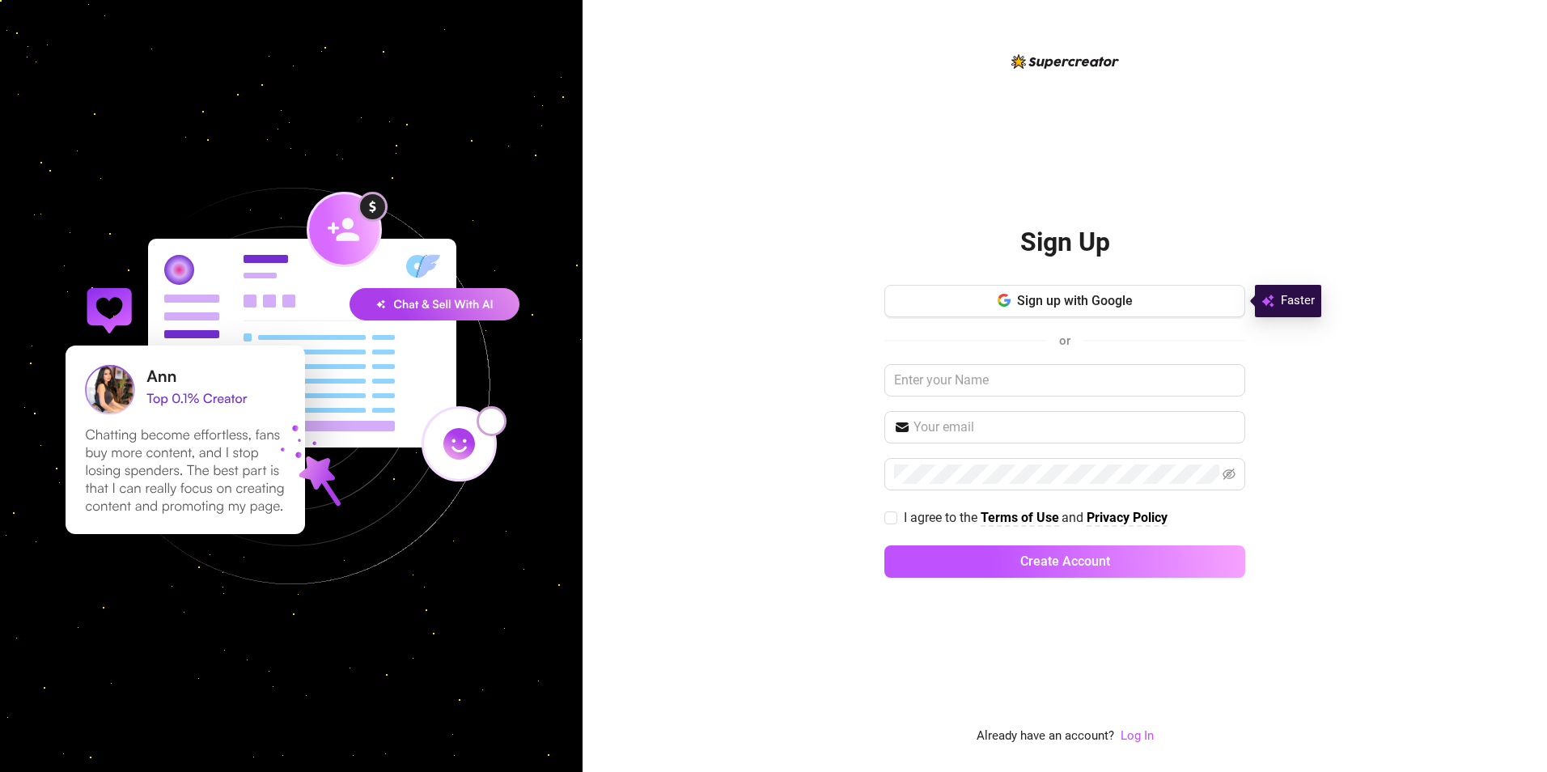  What do you see at coordinates (1127, 517) in the screenshot?
I see `strong: Privacy Policy` at bounding box center [1127, 517].